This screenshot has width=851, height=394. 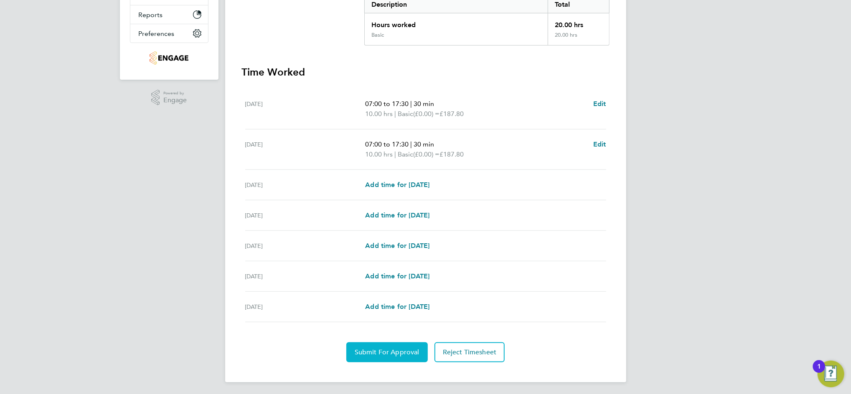 What do you see at coordinates (151, 15) in the screenshot?
I see `span: Reports` at bounding box center [151, 15].